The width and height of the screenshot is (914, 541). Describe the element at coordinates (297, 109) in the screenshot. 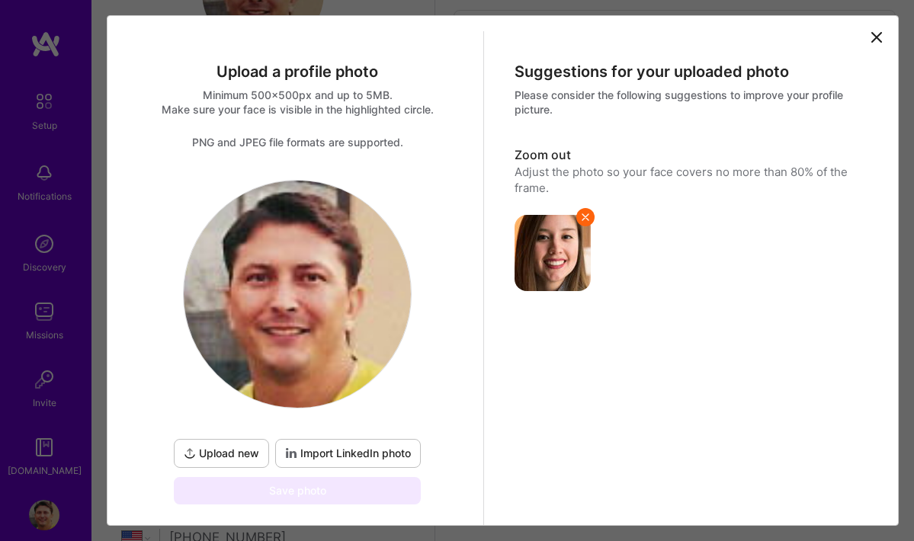

I see `div: Make sure your face is visible in the highlighted circle.` at that location.